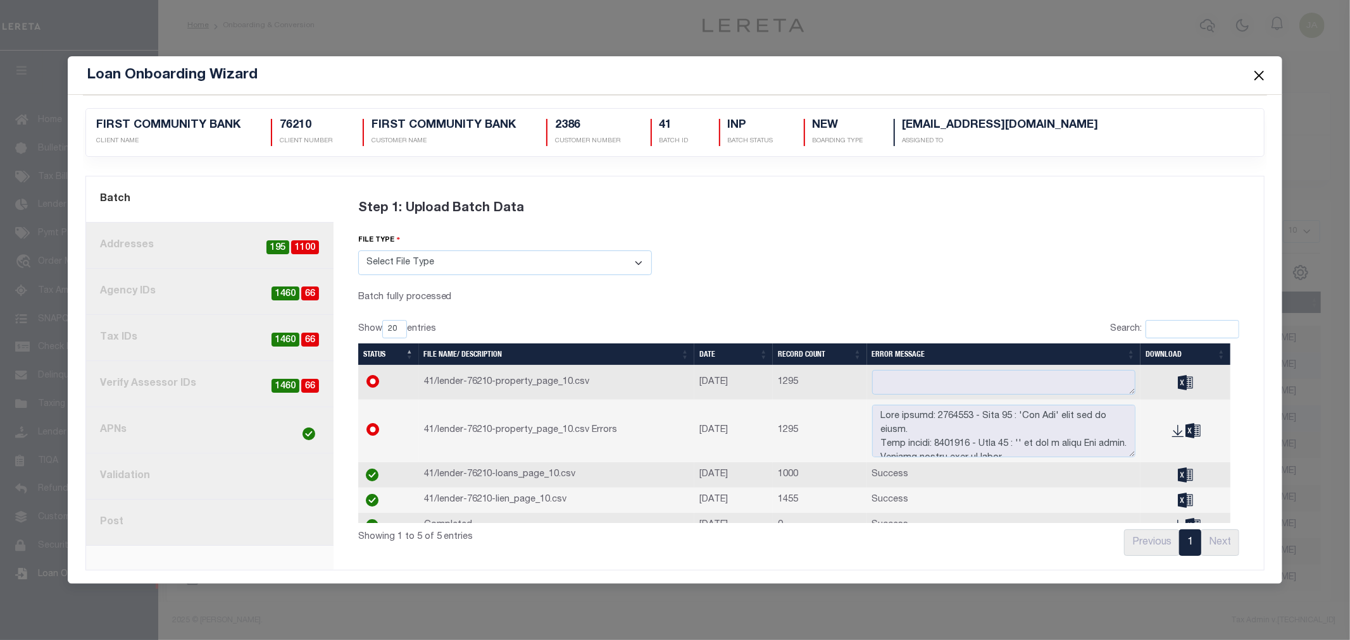 This screenshot has width=1350, height=640. What do you see at coordinates (750, 141) in the screenshot?
I see `p: BATCH STATUS` at bounding box center [750, 141].